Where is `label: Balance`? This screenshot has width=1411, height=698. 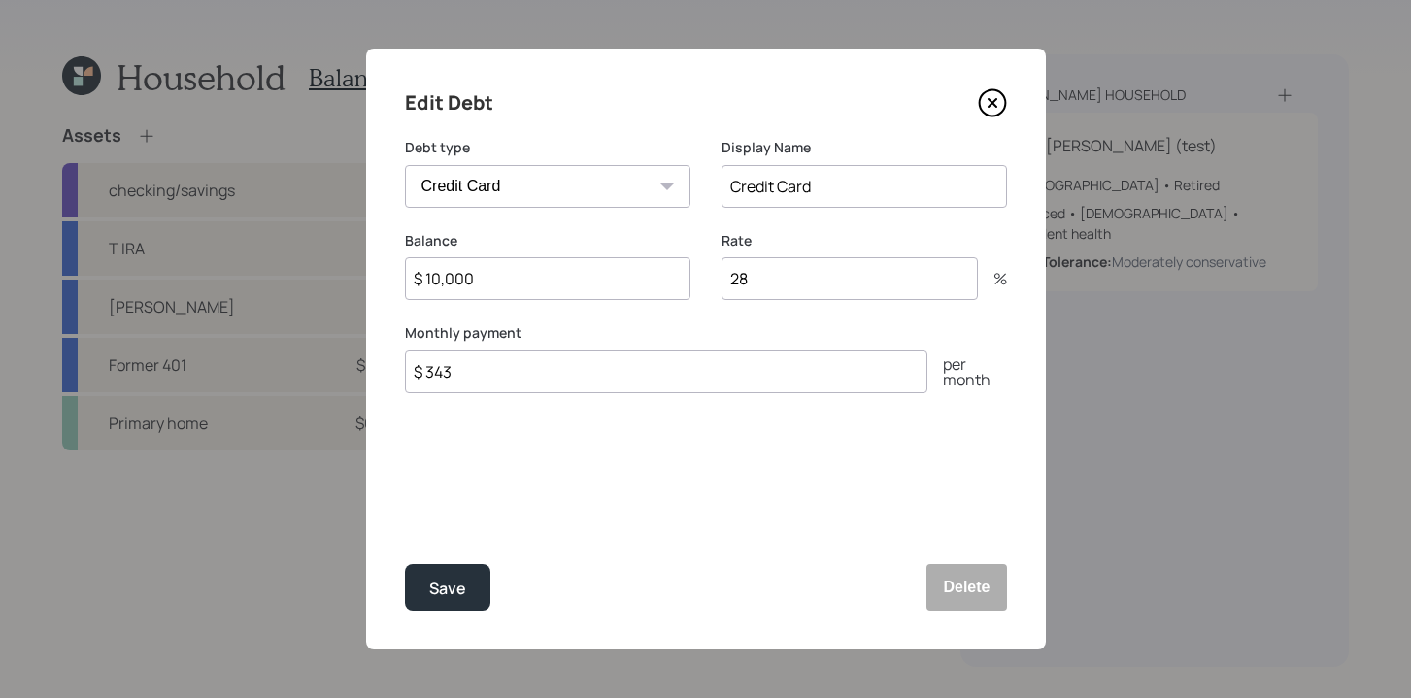 label: Balance is located at coordinates (548, 241).